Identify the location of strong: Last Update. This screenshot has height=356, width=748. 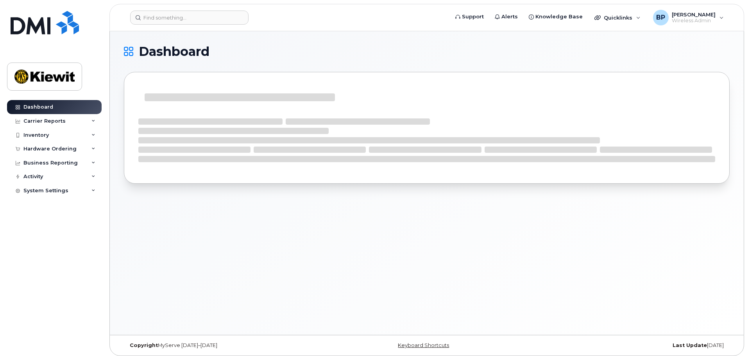
(690, 345).